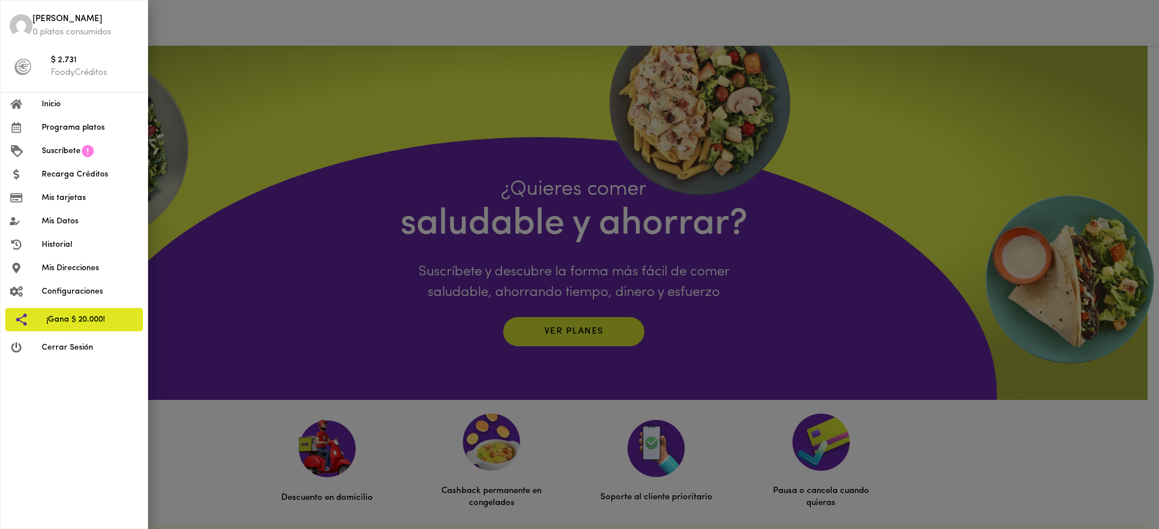 The image size is (1159, 529). What do you see at coordinates (90, 268) in the screenshot?
I see `span: Mis Direcciones` at bounding box center [90, 268].